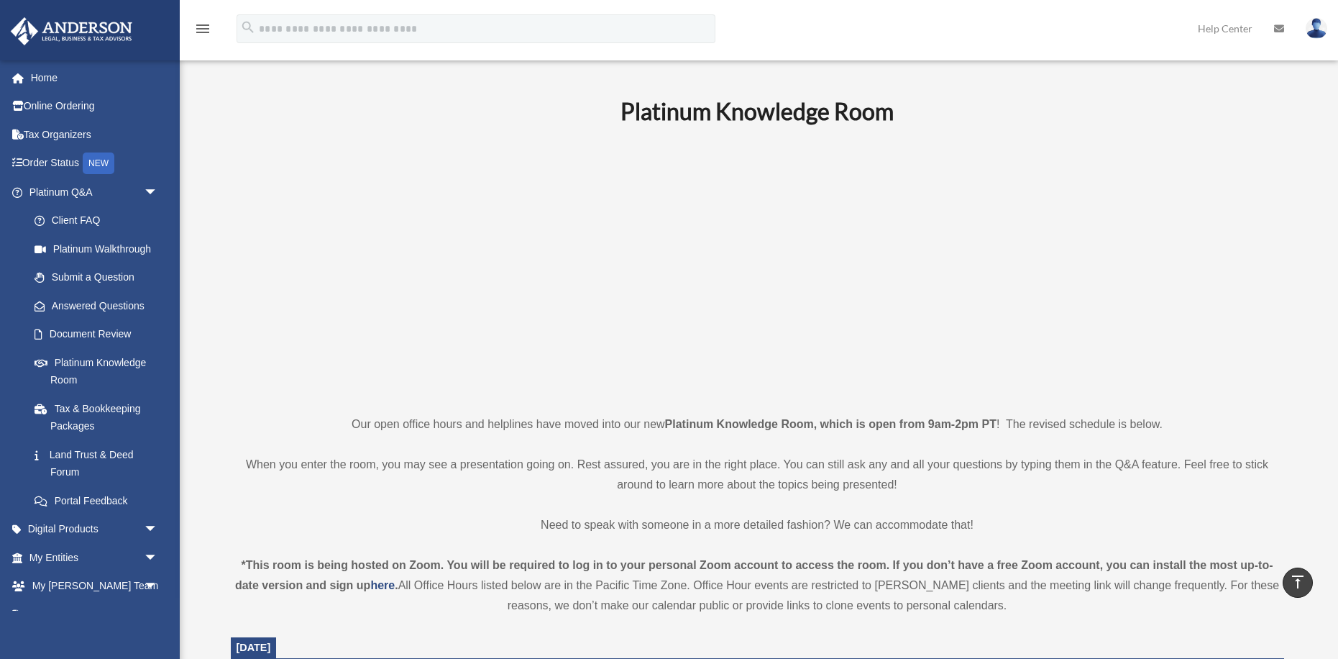 The height and width of the screenshot is (659, 1338). Describe the element at coordinates (100, 306) in the screenshot. I see `a: Answered Questions` at that location.